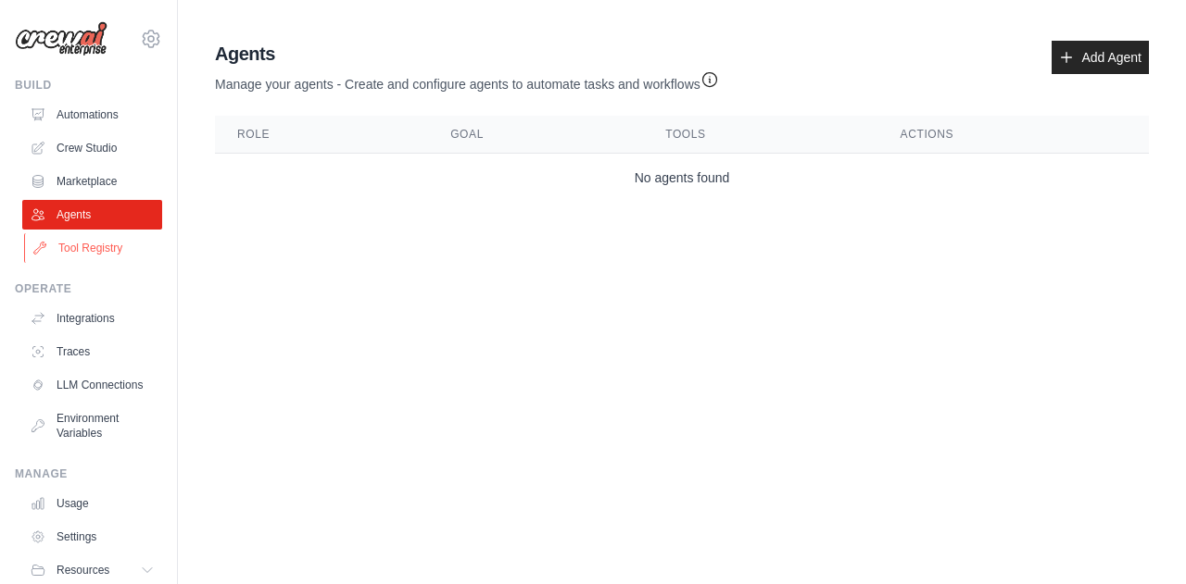 The width and height of the screenshot is (1186, 584). Describe the element at coordinates (92, 426) in the screenshot. I see `a: Environment Variables` at that location.